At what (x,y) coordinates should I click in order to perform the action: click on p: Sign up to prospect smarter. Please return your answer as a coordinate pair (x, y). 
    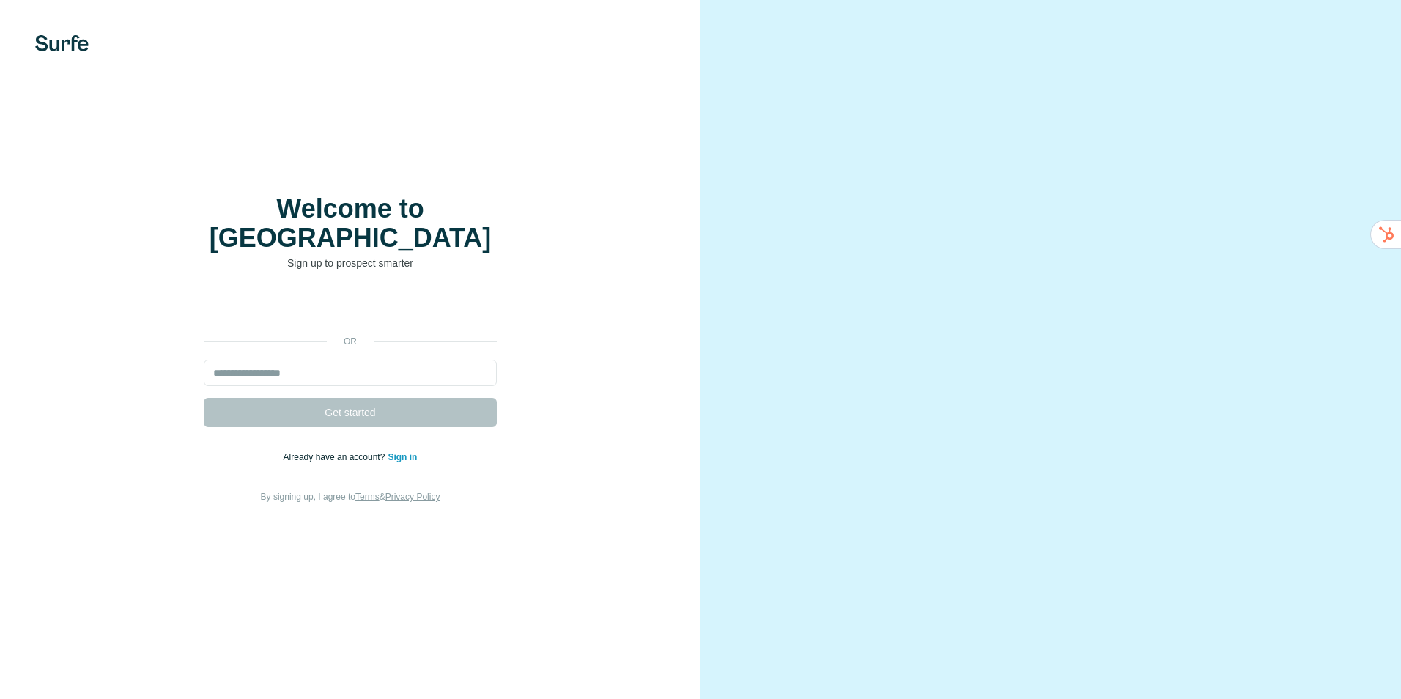
    Looking at the image, I should click on (350, 263).